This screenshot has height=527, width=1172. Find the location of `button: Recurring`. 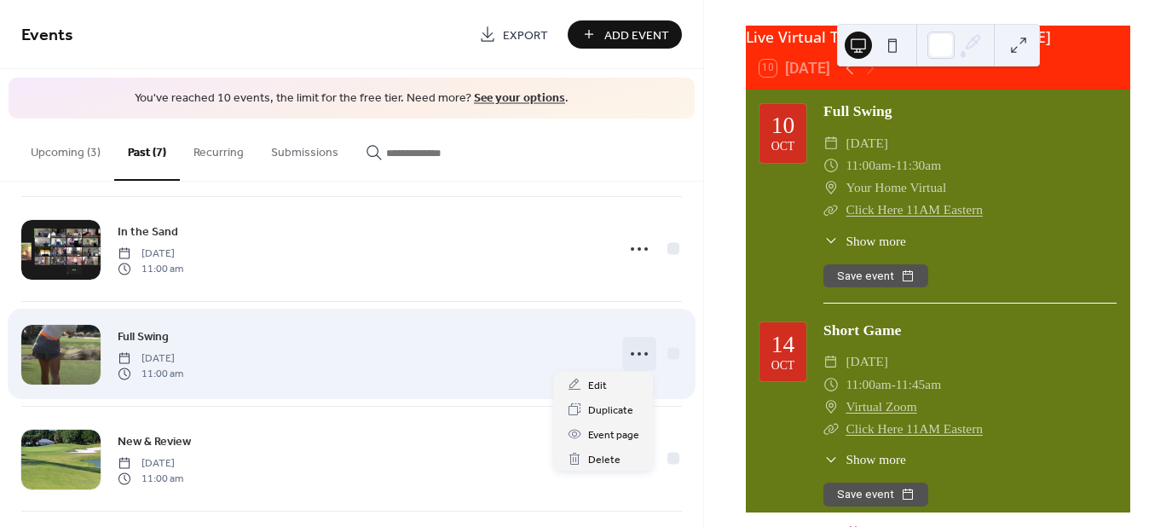

button: Recurring is located at coordinates (218, 148).